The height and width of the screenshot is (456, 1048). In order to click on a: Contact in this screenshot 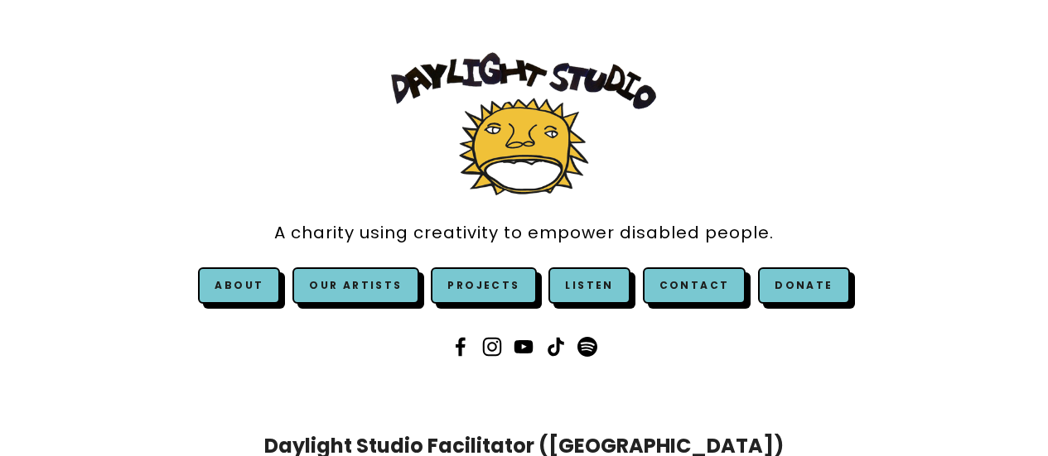, I will do `click(694, 286)`.